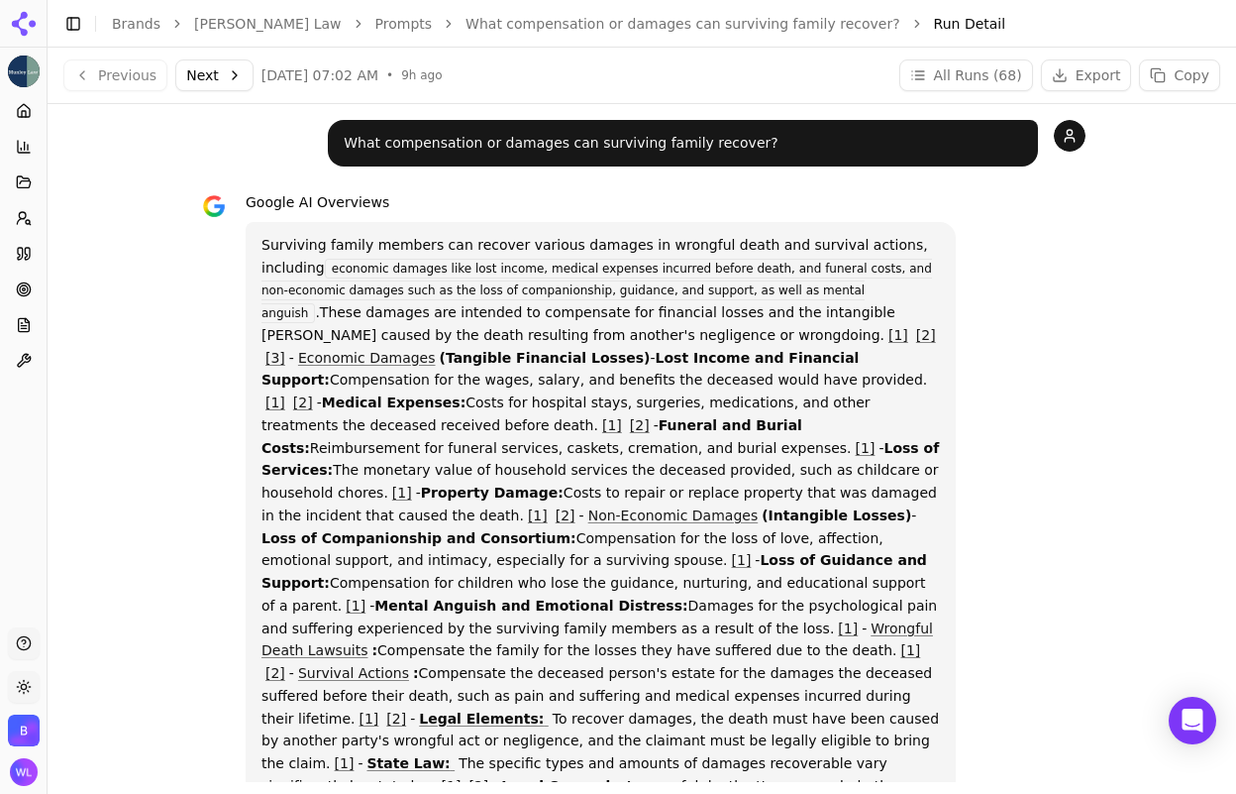  Describe the element at coordinates (367, 358) in the screenshot. I see `a: Economic Damages` at that location.